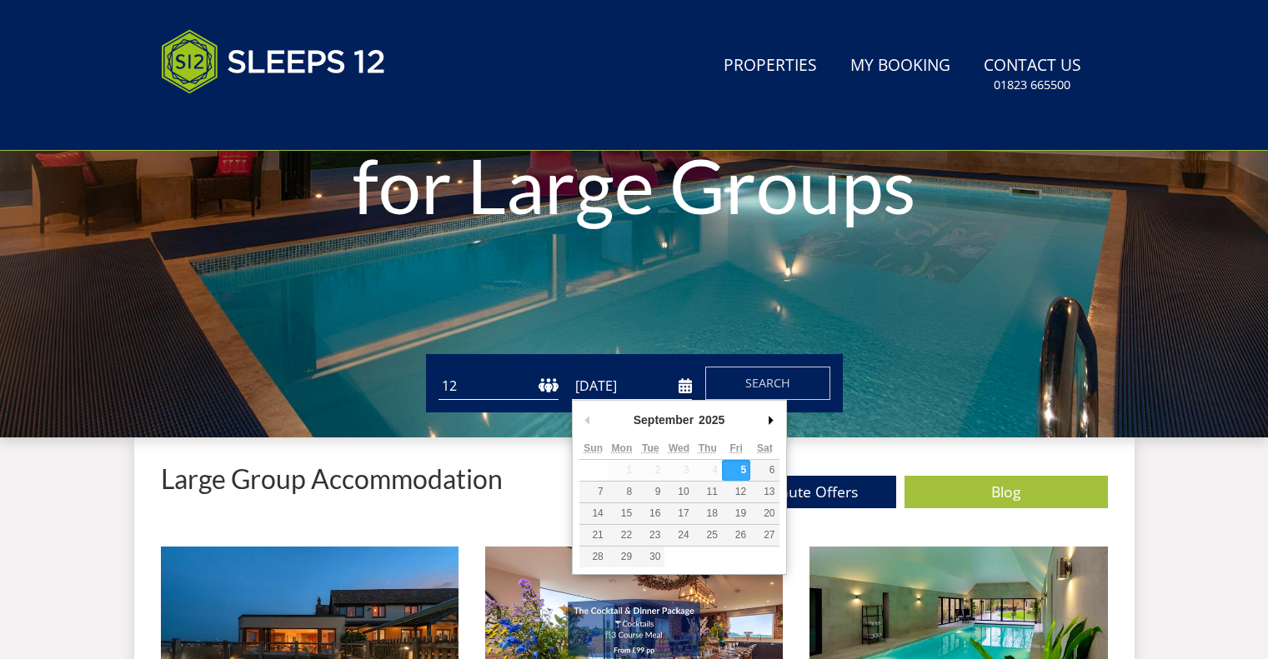  What do you see at coordinates (622, 557) in the screenshot?
I see `button: 29` at bounding box center [622, 557].